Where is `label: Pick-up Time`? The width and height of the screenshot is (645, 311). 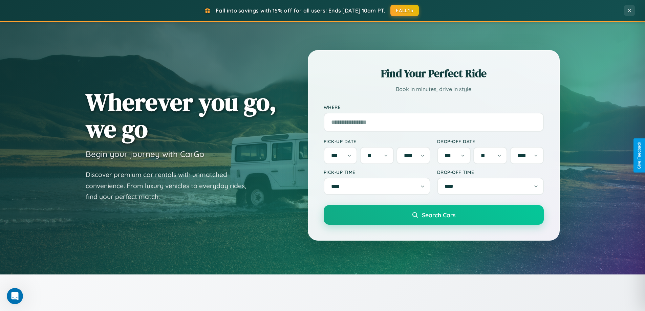 label: Pick-up Time is located at coordinates (377, 172).